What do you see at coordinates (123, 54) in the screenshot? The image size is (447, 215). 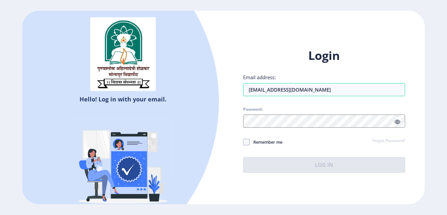 I see `img: sulogo.png` at bounding box center [123, 54].